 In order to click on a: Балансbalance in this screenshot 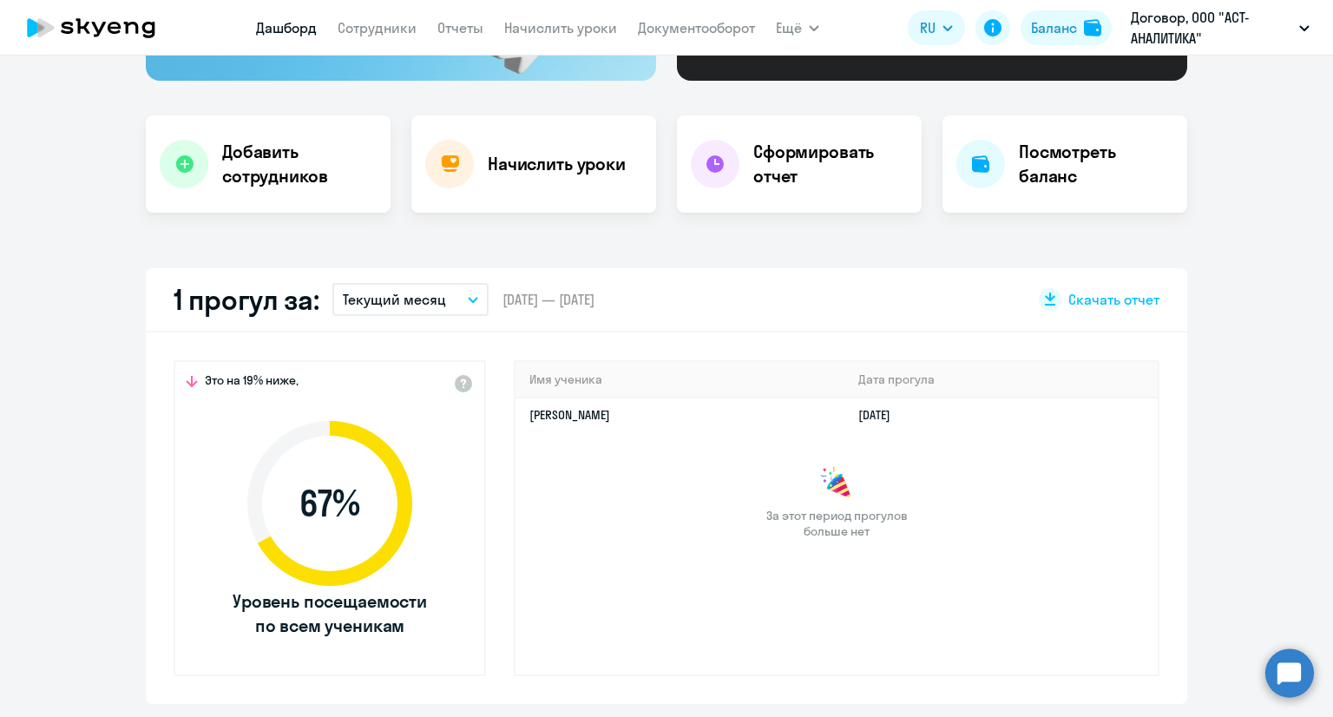, I will do `click(1065, 28)`.